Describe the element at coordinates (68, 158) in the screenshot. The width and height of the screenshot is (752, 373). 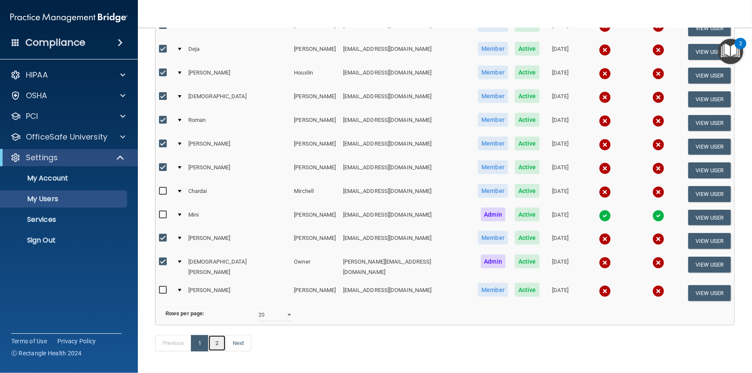
I see `a: Settings` at that location.